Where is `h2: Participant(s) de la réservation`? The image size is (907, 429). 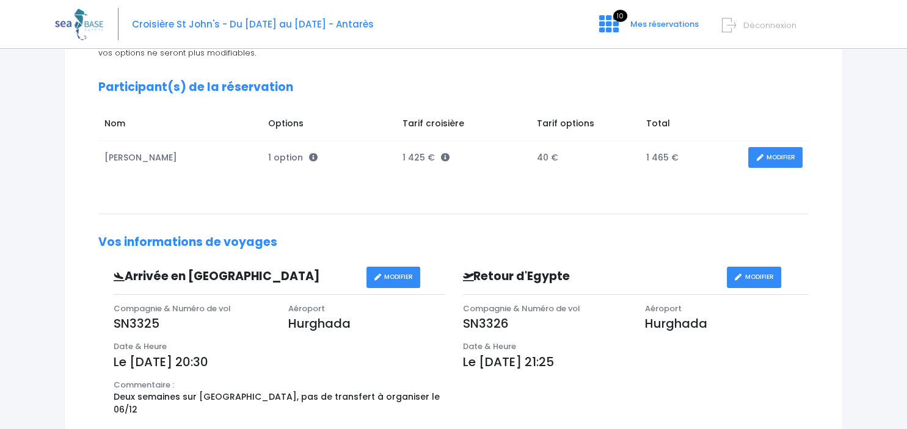
h2: Participant(s) de la réservation is located at coordinates (453, 87).